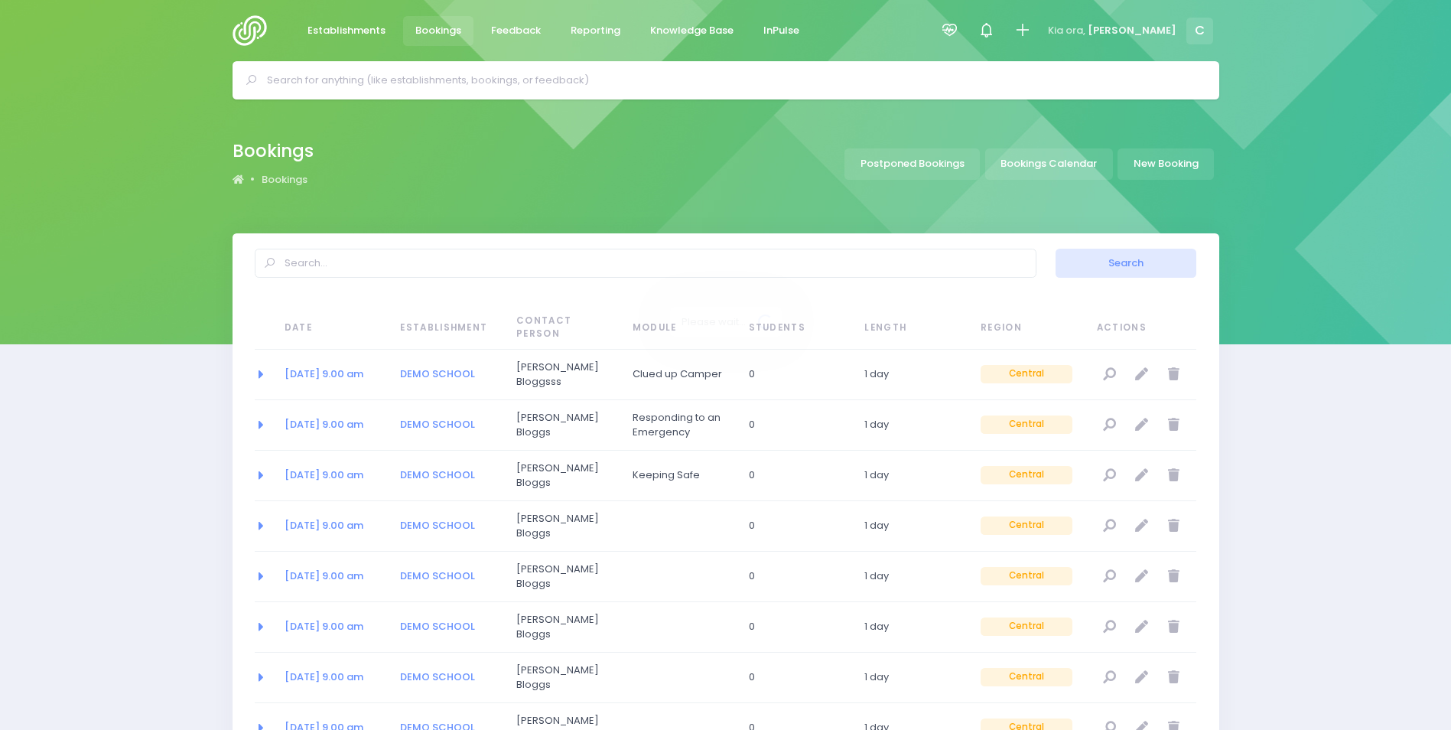 Image resolution: width=1451 pixels, height=730 pixels. Describe the element at coordinates (1049, 164) in the screenshot. I see `a: Bookings Calendar` at that location.